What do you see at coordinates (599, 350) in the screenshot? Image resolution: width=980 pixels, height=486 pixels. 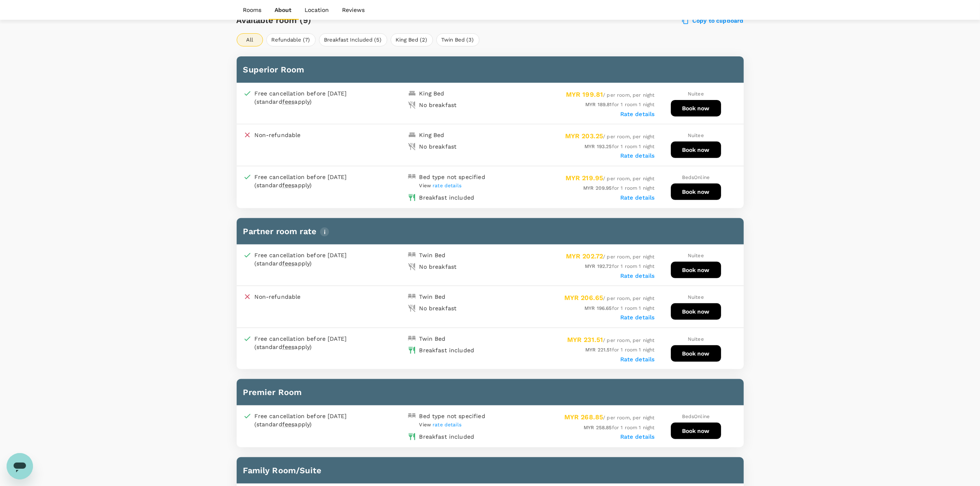 I see `span: MYR 221.51` at bounding box center [599, 350].